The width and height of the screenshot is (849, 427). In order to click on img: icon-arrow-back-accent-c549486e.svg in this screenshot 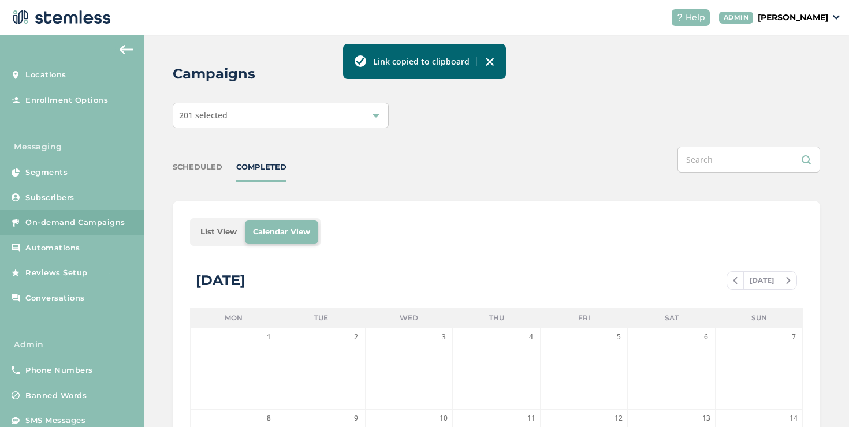, I will do `click(126, 50)`.